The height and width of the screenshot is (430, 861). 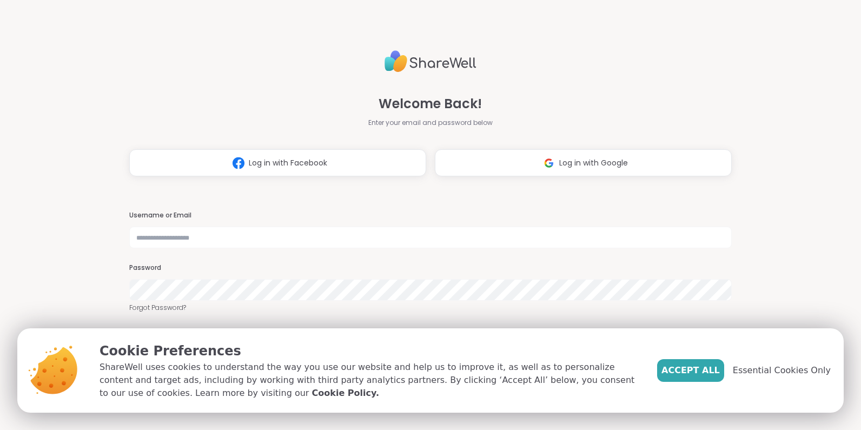 What do you see at coordinates (369, 351) in the screenshot?
I see `p: Cookie Preferences` at bounding box center [369, 351].